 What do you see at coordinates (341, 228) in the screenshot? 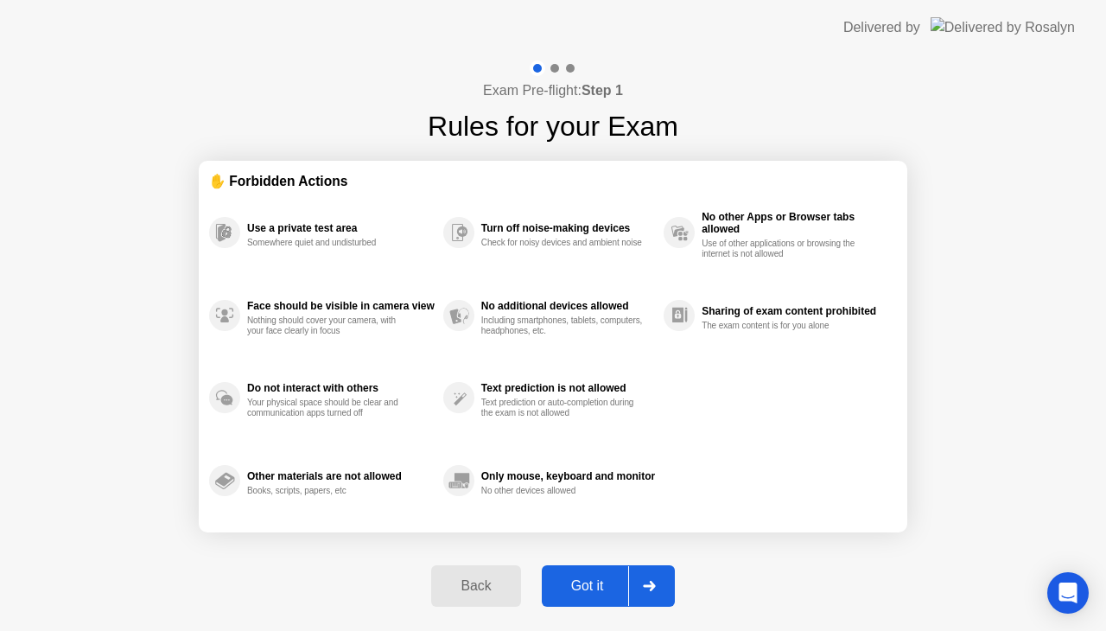
I see `div: Use a private test area` at bounding box center [341, 228].